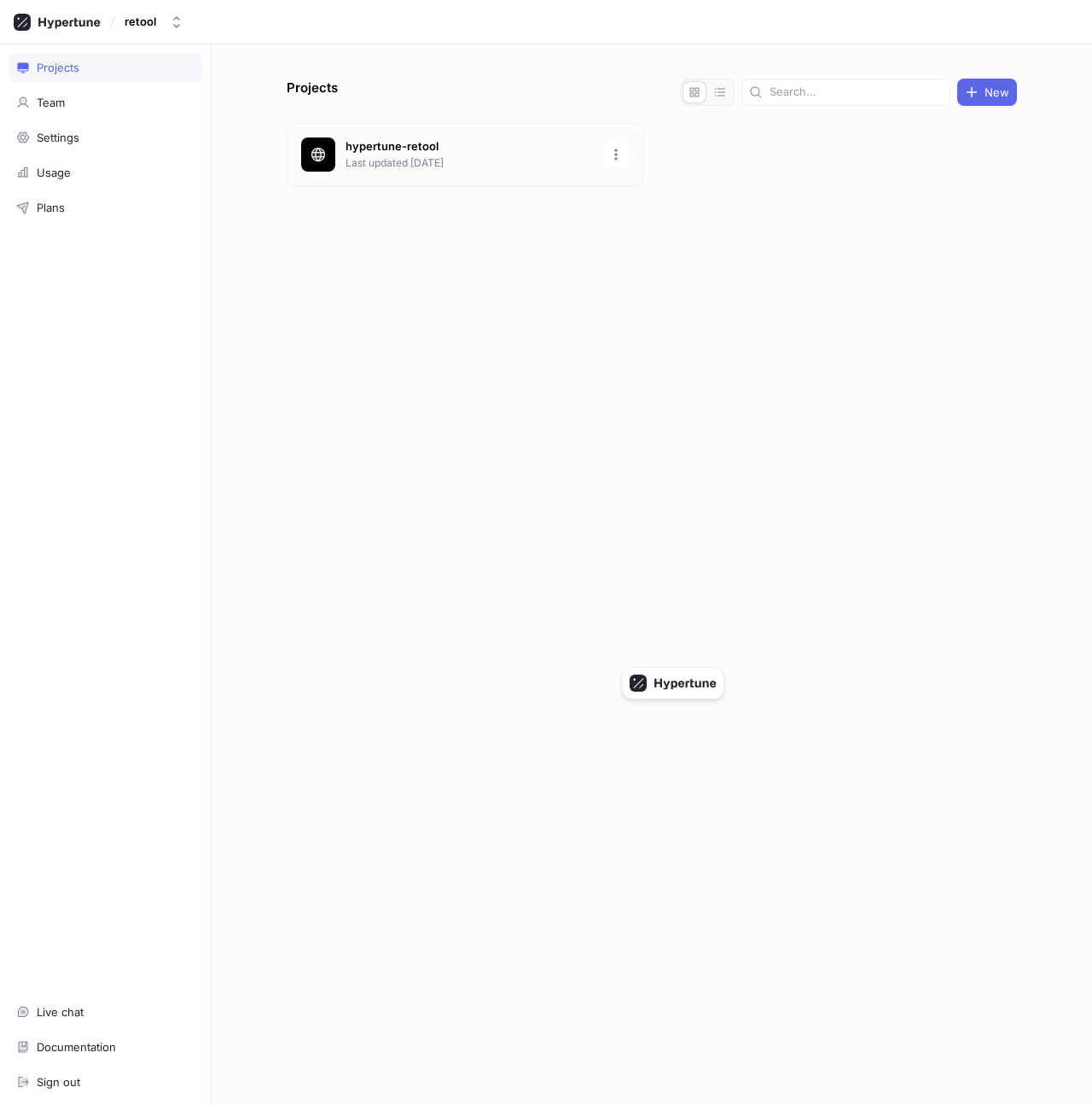 The width and height of the screenshot is (1092, 1105). Describe the element at coordinates (59, 1011) in the screenshot. I see `div: Live chat` at that location.